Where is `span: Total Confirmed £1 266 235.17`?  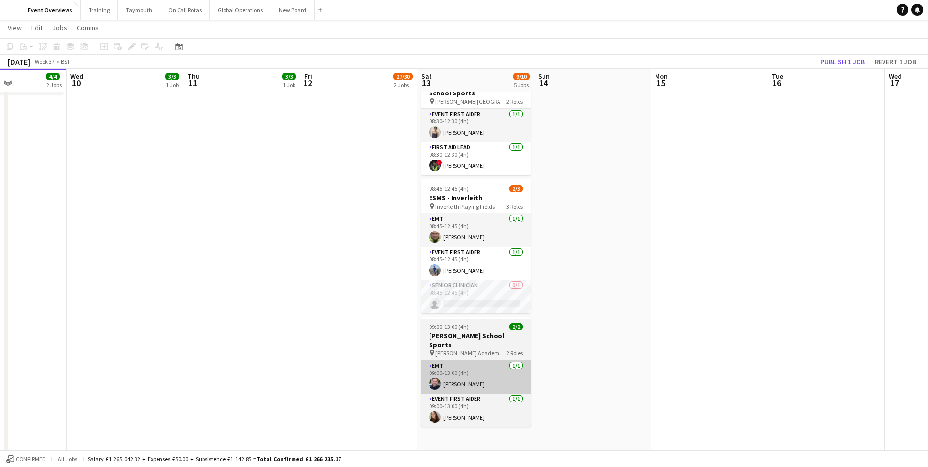
span: Total Confirmed £1 266 235.17 is located at coordinates (298, 458).